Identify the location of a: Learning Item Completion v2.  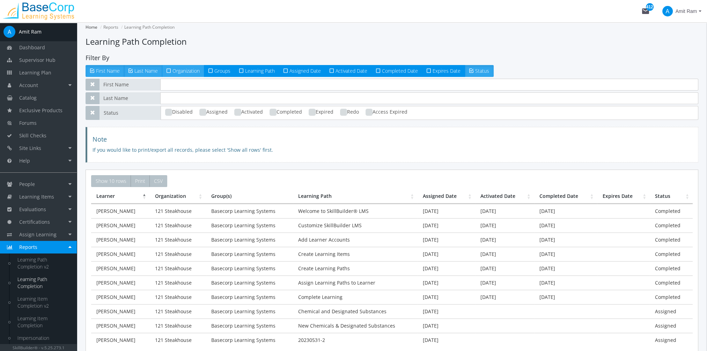
(44, 302).